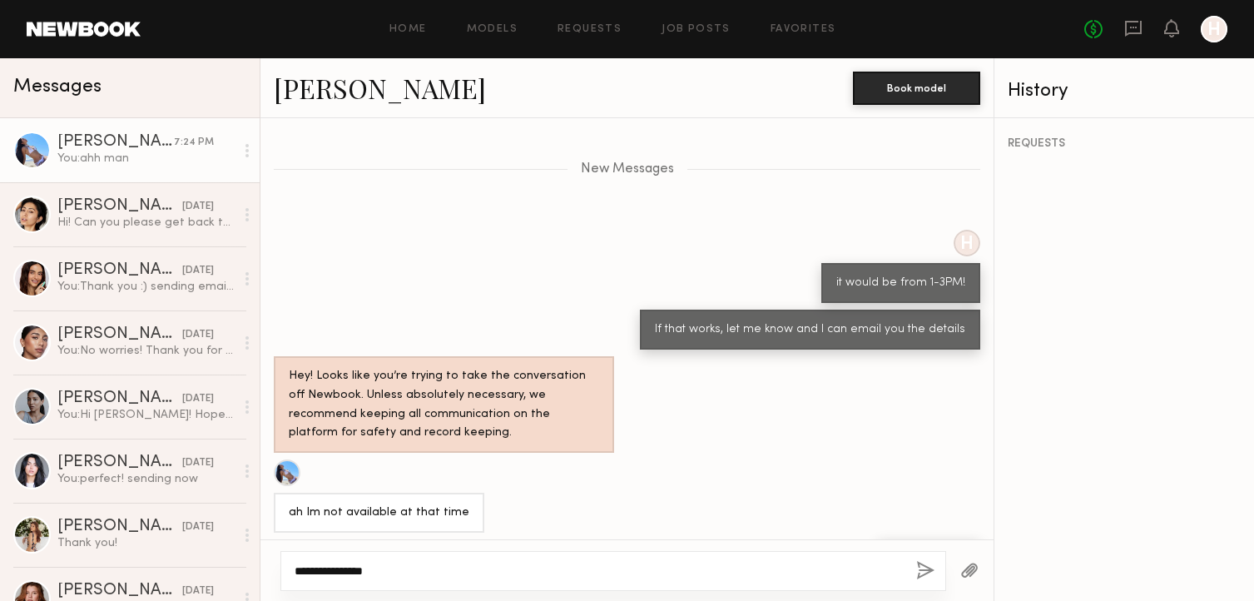 This screenshot has width=1254, height=601. What do you see at coordinates (146, 350) in the screenshot?
I see `div: You: No worries! Thank you for getting back to me :)` at bounding box center [146, 350].